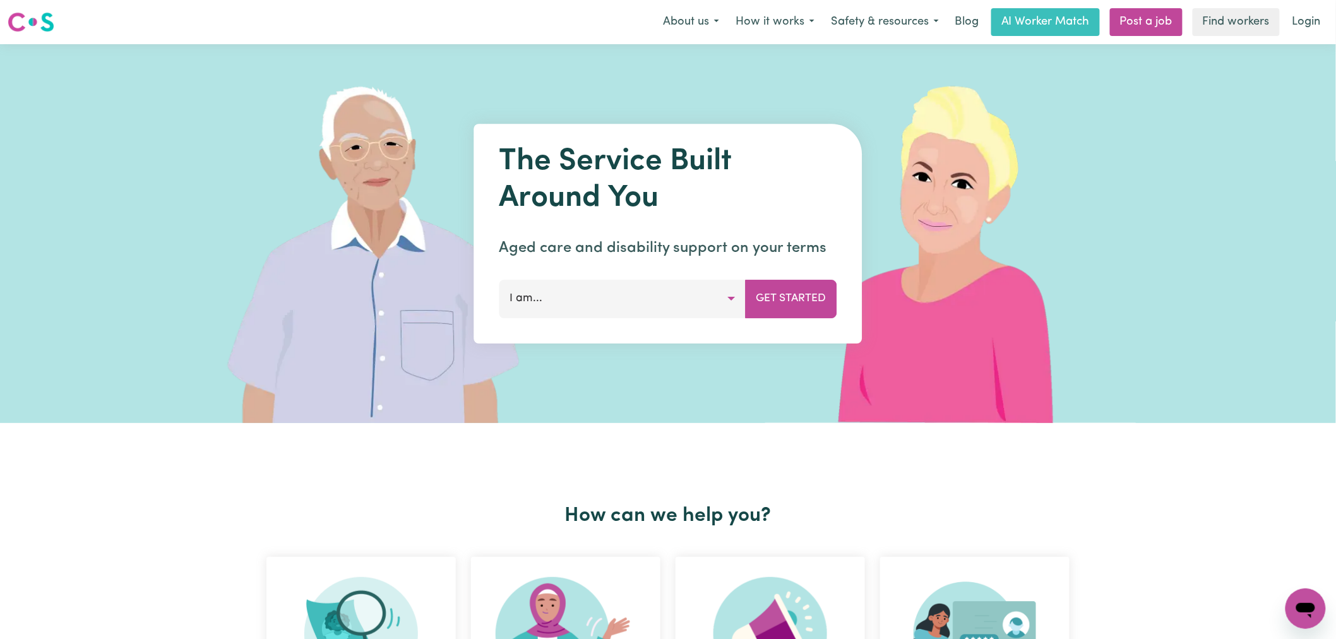  I want to click on button: How it works, so click(775, 22).